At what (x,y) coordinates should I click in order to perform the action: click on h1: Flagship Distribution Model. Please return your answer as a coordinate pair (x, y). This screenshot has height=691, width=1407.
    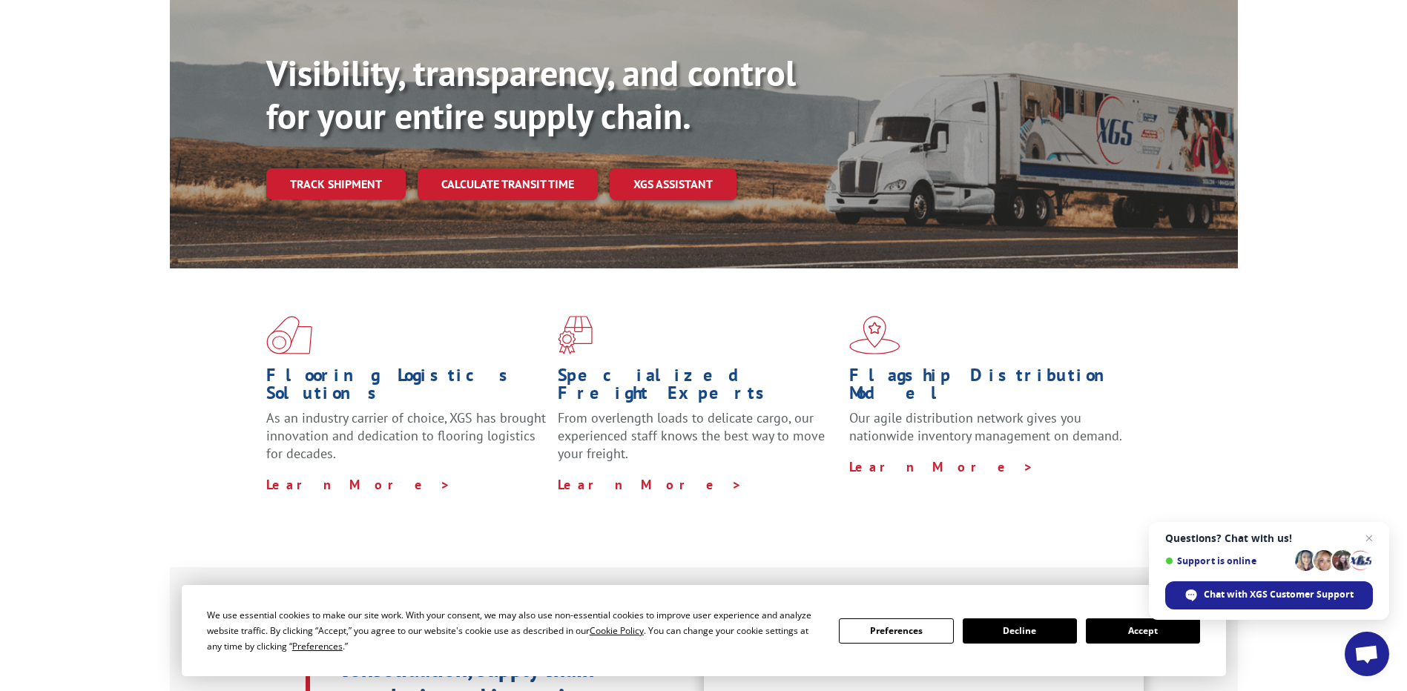
    Looking at the image, I should click on (989, 388).